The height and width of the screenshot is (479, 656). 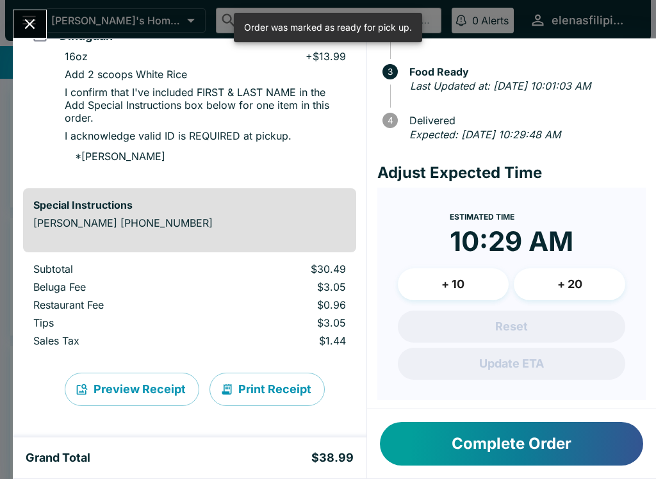 What do you see at coordinates (116, 341) in the screenshot?
I see `p: Sales Tax` at bounding box center [116, 341].